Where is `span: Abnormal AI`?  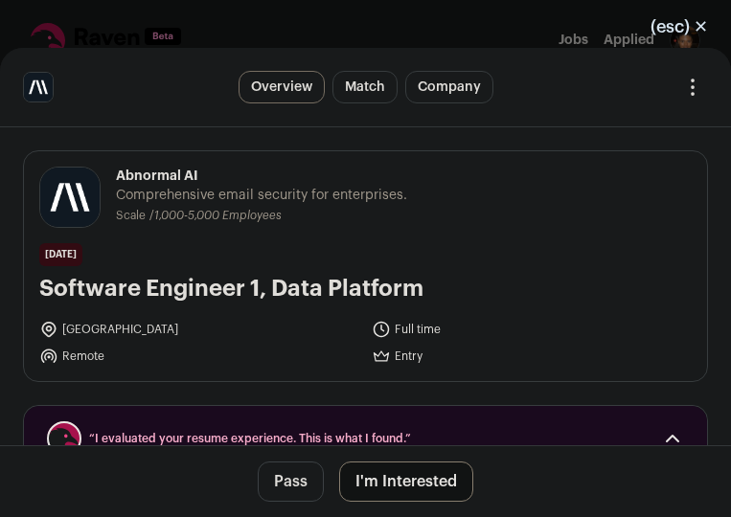 span: Abnormal AI is located at coordinates (261, 176).